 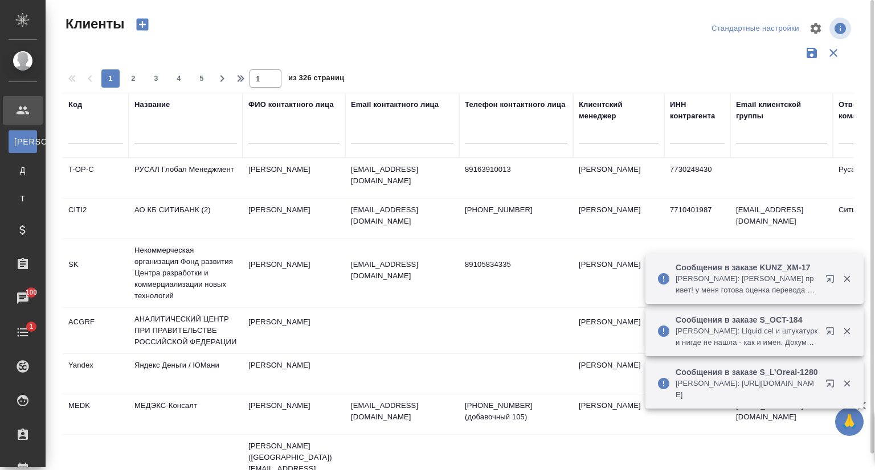 I want to click on button: Создать, so click(x=142, y=24).